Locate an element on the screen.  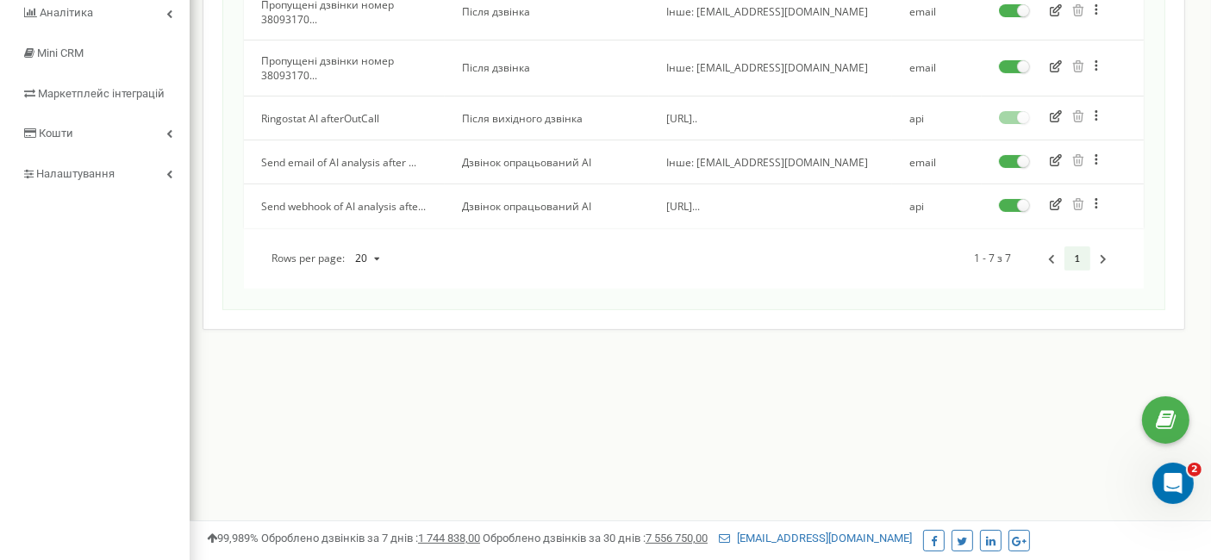
span: Send email of AI analysis after ... is located at coordinates (339, 162).